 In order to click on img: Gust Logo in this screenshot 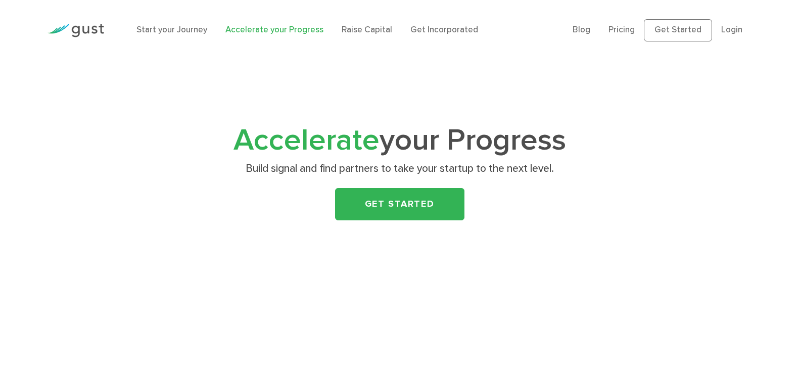, I will do `click(76, 30)`.